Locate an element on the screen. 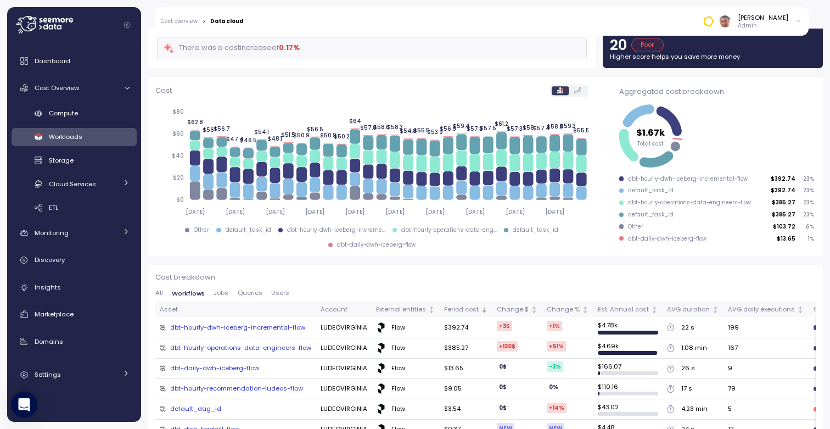 The image size is (830, 429). div: AVG daily executions is located at coordinates (762, 310).